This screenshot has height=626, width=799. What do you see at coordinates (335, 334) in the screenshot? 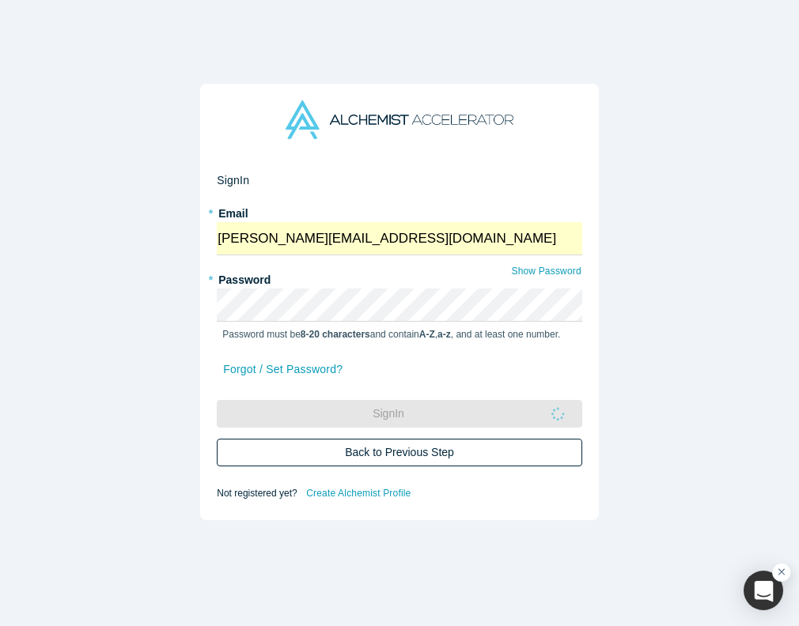
I see `strong: 8-20 characters` at bounding box center [335, 334].